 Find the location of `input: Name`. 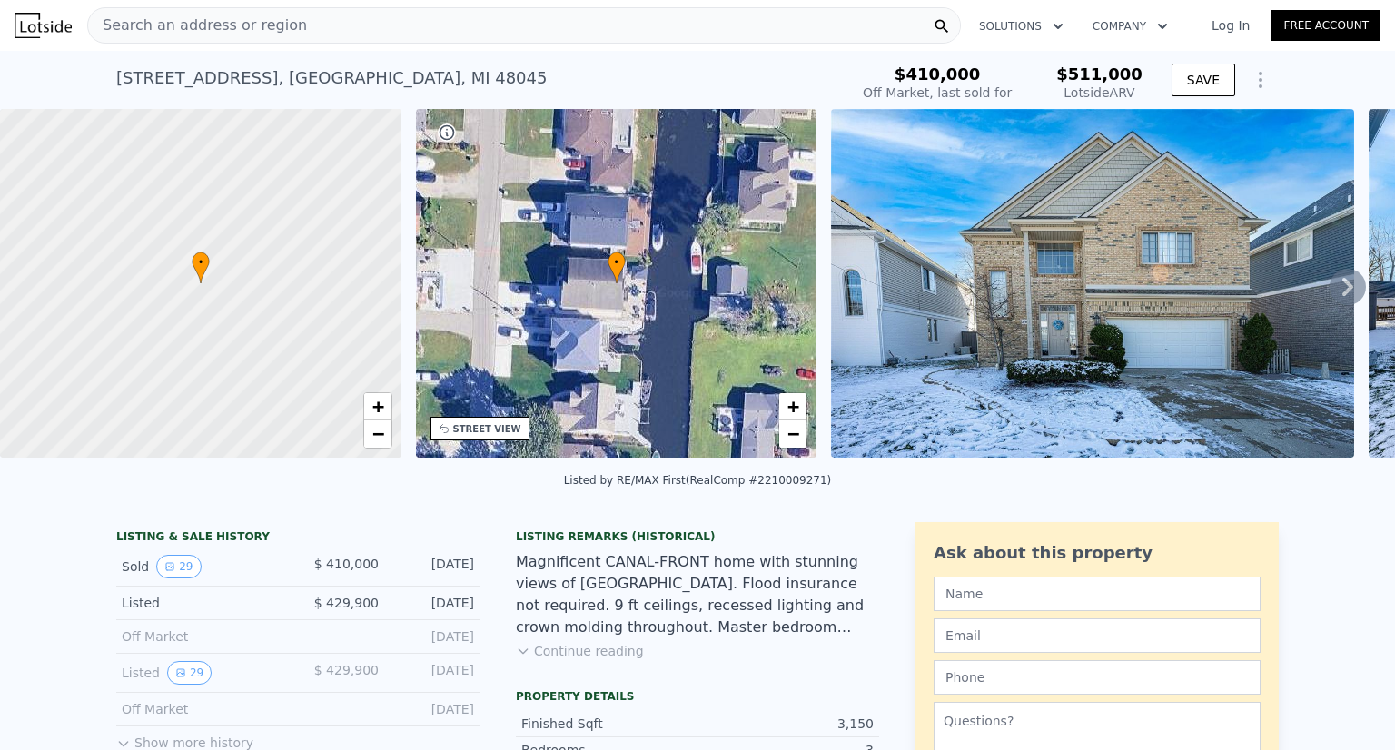

input: Name is located at coordinates (1097, 594).